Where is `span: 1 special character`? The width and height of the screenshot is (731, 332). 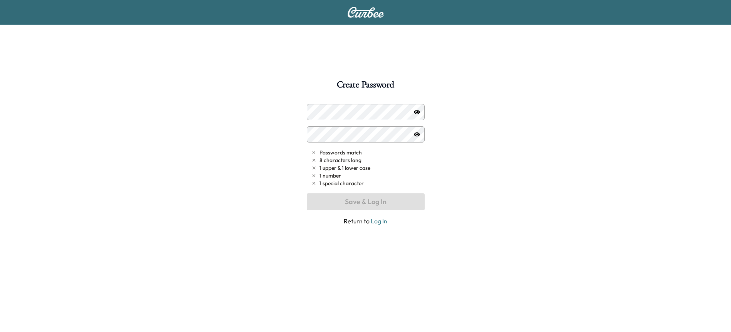
span: 1 special character is located at coordinates (341, 183).